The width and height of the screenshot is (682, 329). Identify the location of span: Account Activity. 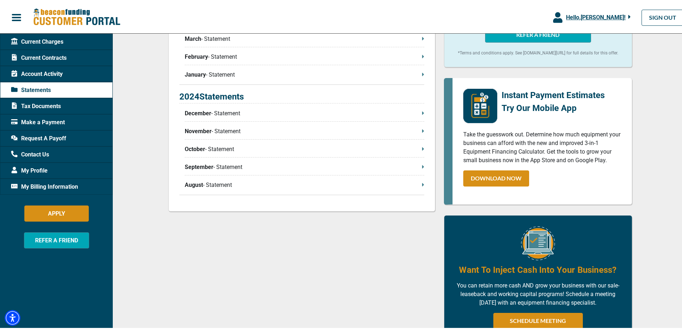
(37, 73).